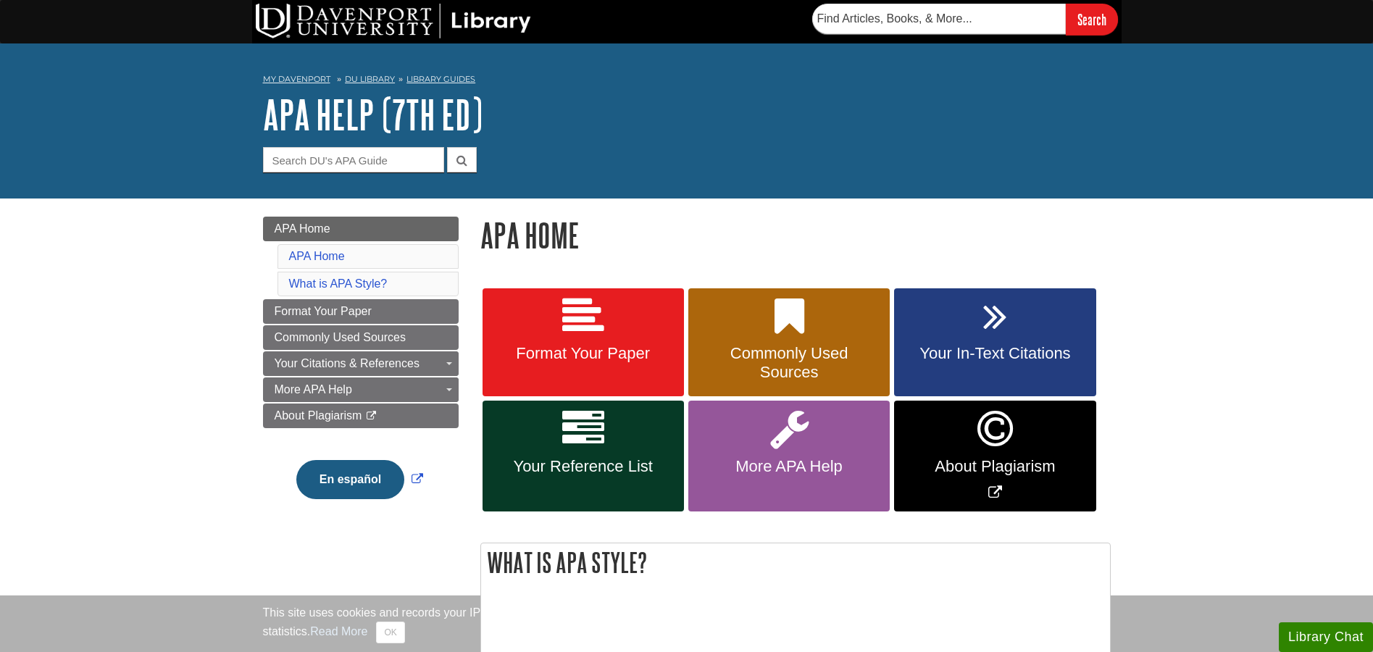  What do you see at coordinates (796, 562) in the screenshot?
I see `h2: What is APA Style?` at bounding box center [796, 562].